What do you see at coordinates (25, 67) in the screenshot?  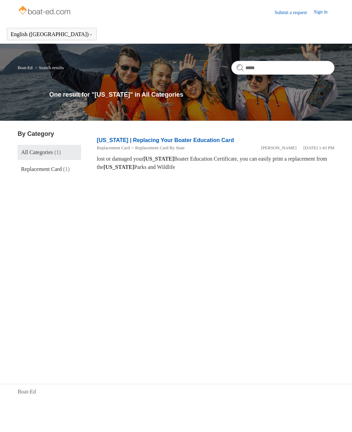 I see `li: Boat-Ed` at bounding box center [25, 67].